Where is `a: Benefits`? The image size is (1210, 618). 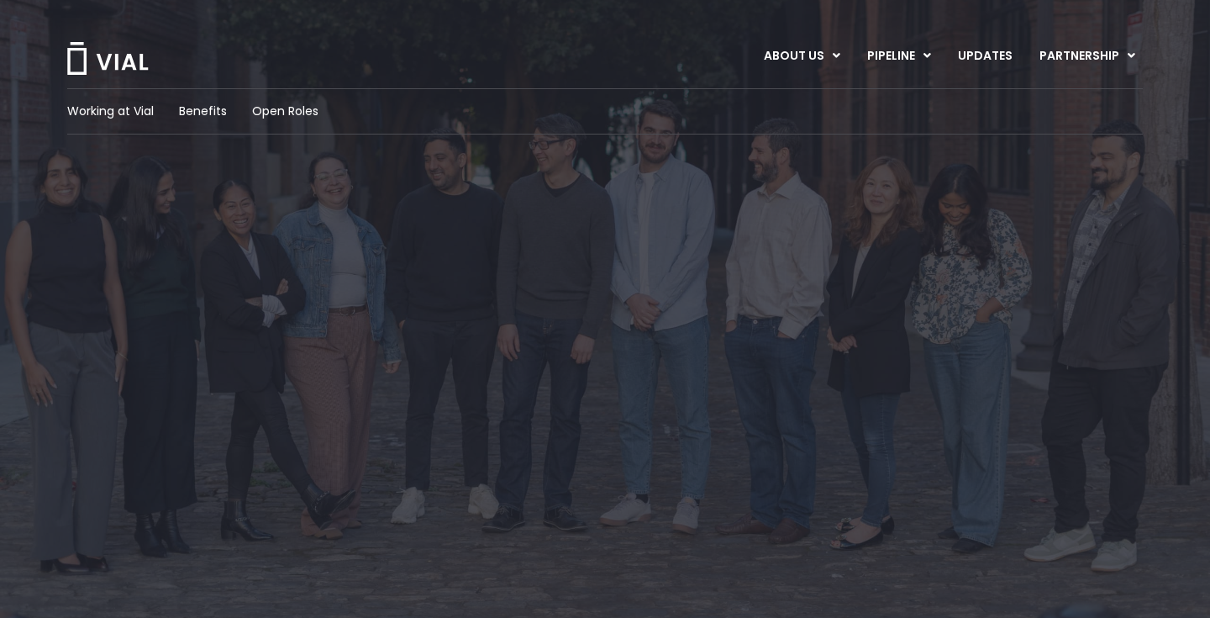
a: Benefits is located at coordinates (202, 111).